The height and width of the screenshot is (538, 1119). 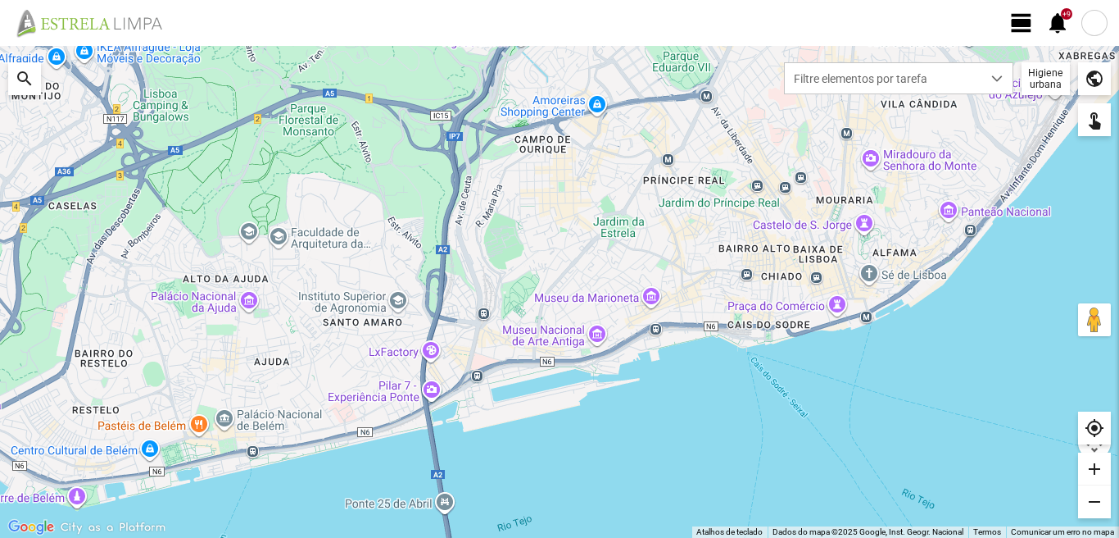 I want to click on div: my_location, so click(x=1095, y=428).